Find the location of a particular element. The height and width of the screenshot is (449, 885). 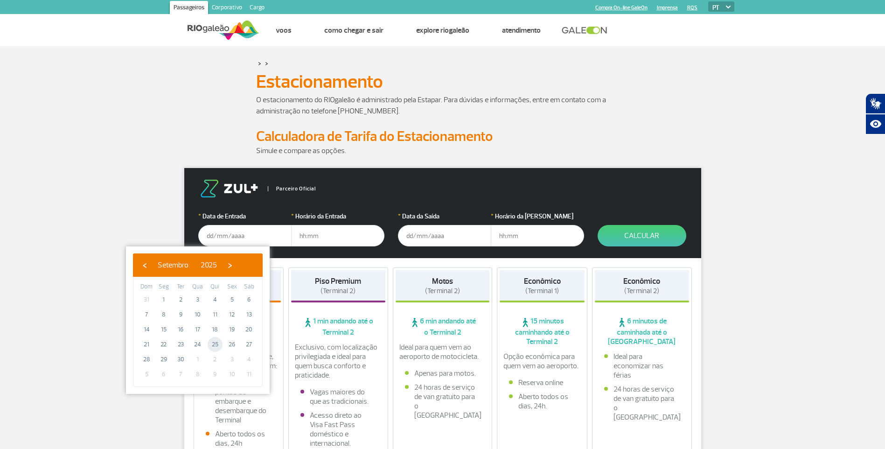

label: Data de Entrada is located at coordinates (245, 216).